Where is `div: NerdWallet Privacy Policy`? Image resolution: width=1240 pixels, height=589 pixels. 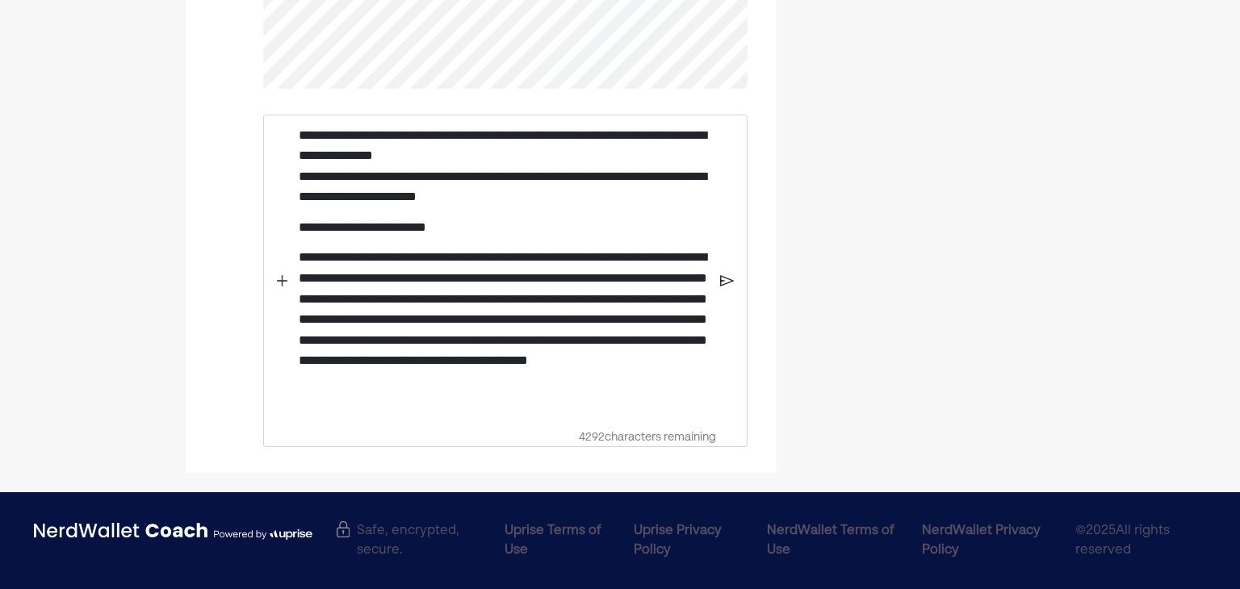
div: NerdWallet Privacy Policy is located at coordinates (989, 541).